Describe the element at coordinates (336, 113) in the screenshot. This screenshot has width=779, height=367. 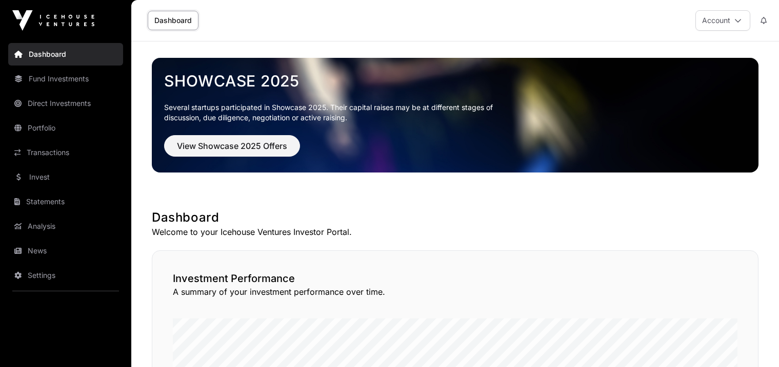
I see `p: Several startups participated in Showcase 2025. Their capital raises may be at different stages o...` at that location.